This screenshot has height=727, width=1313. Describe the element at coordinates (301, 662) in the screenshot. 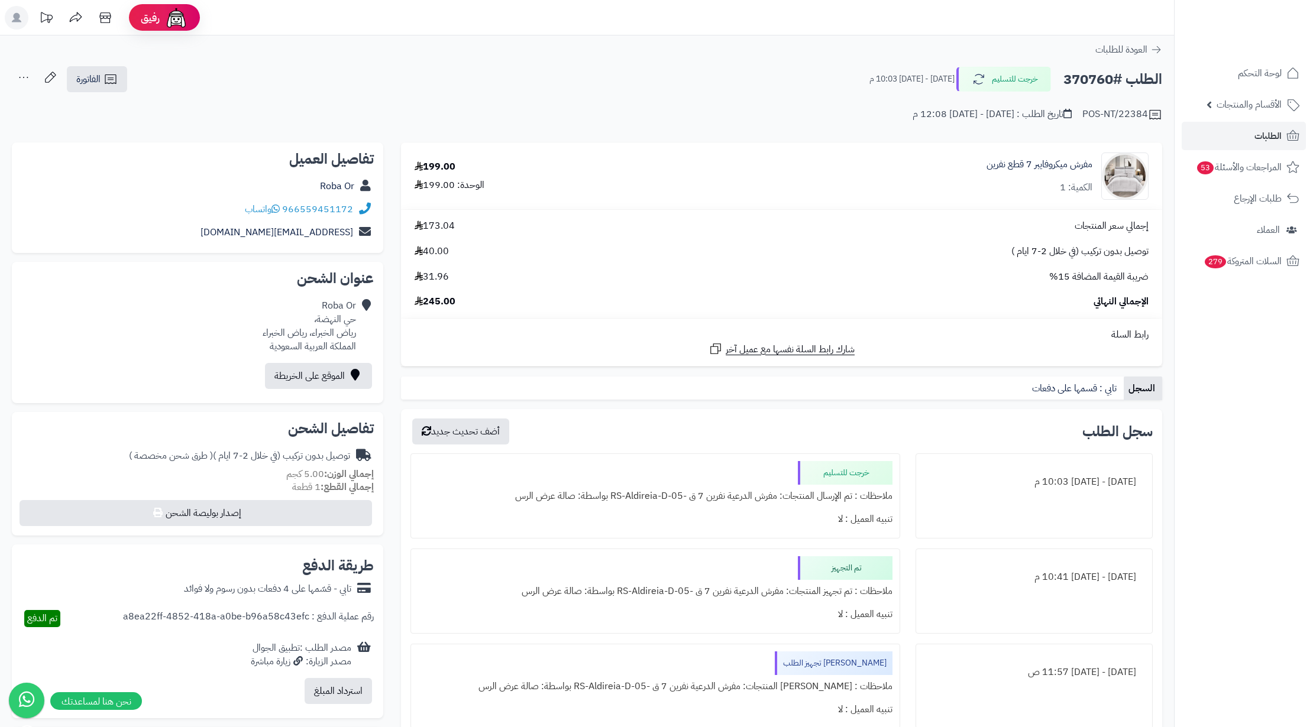

I see `div: مصدر الزيارة: زيارة مباشرة` at that location.